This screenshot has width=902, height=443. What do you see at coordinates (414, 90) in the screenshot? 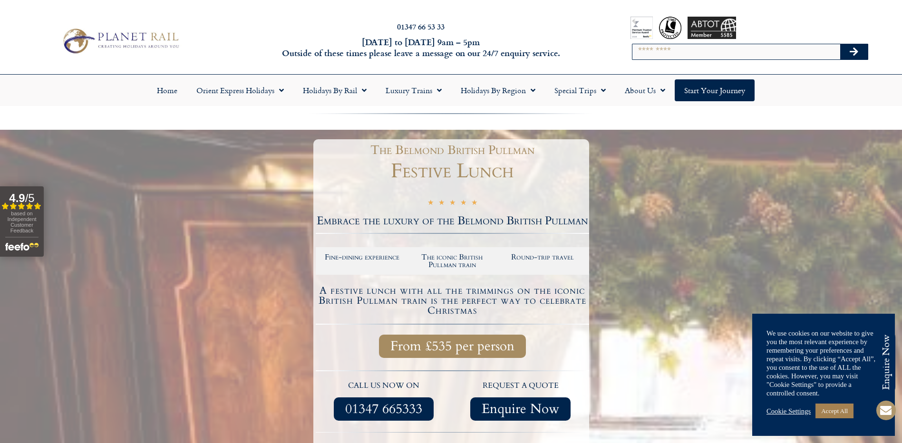
I see `a: Luxury Trains` at bounding box center [414, 90].